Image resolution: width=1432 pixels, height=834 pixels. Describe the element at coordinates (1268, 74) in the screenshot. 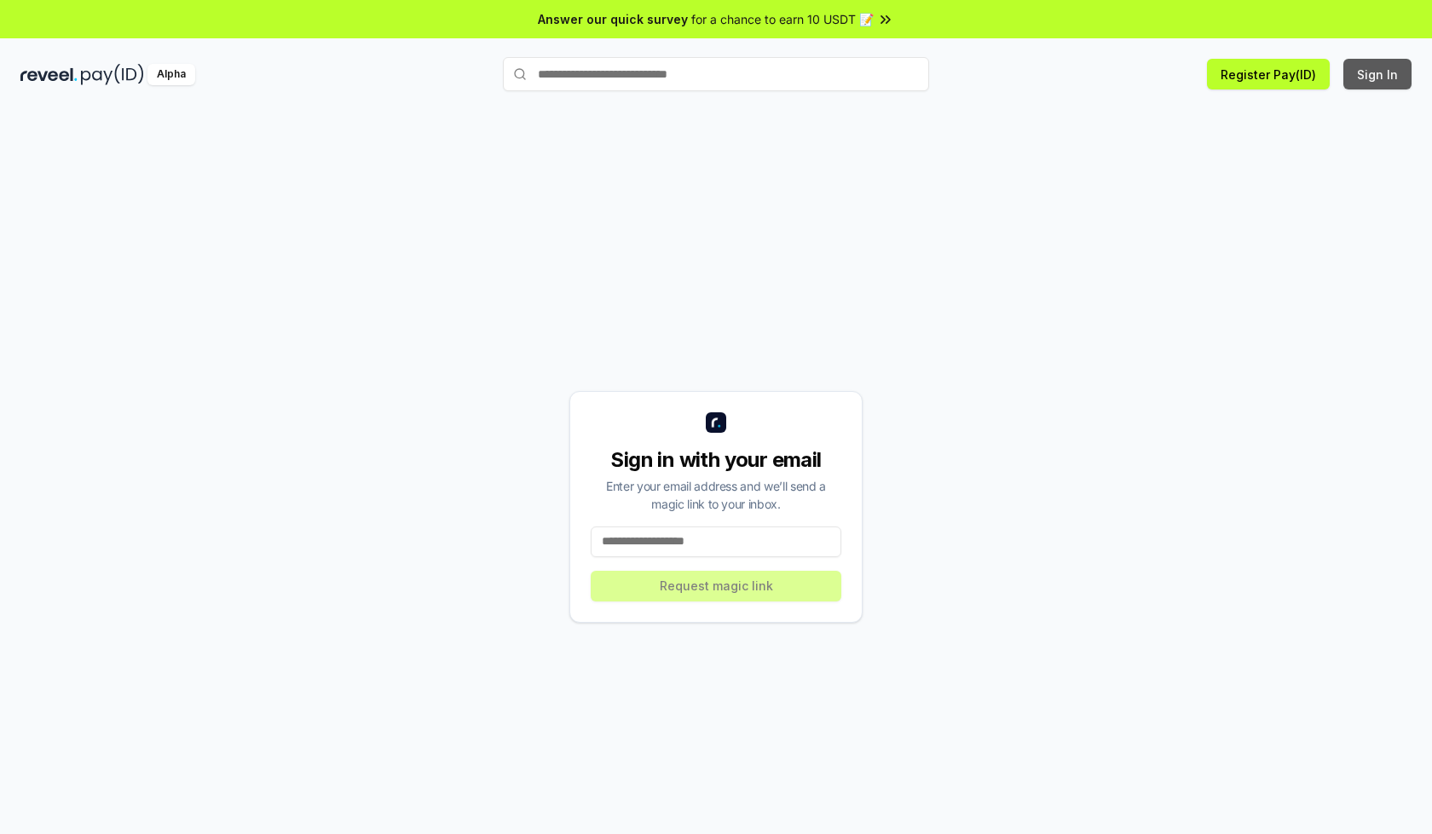

I see `button: Register Pay(ID)` at that location.